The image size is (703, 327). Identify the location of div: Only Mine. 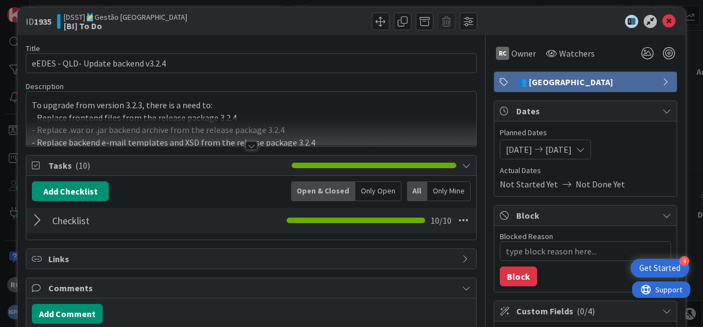
(449, 191).